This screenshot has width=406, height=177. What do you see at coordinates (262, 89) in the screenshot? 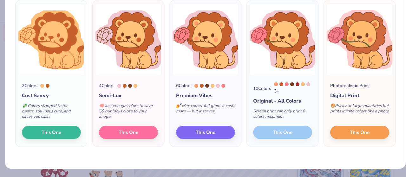
I see `div: 10 Colors` at bounding box center [262, 89].